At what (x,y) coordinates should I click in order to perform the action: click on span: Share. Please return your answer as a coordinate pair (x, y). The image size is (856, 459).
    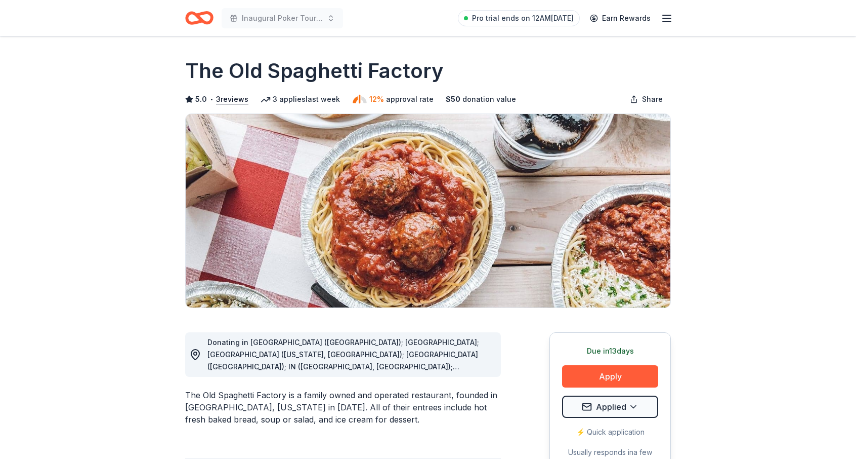
    Looking at the image, I should click on (652, 99).